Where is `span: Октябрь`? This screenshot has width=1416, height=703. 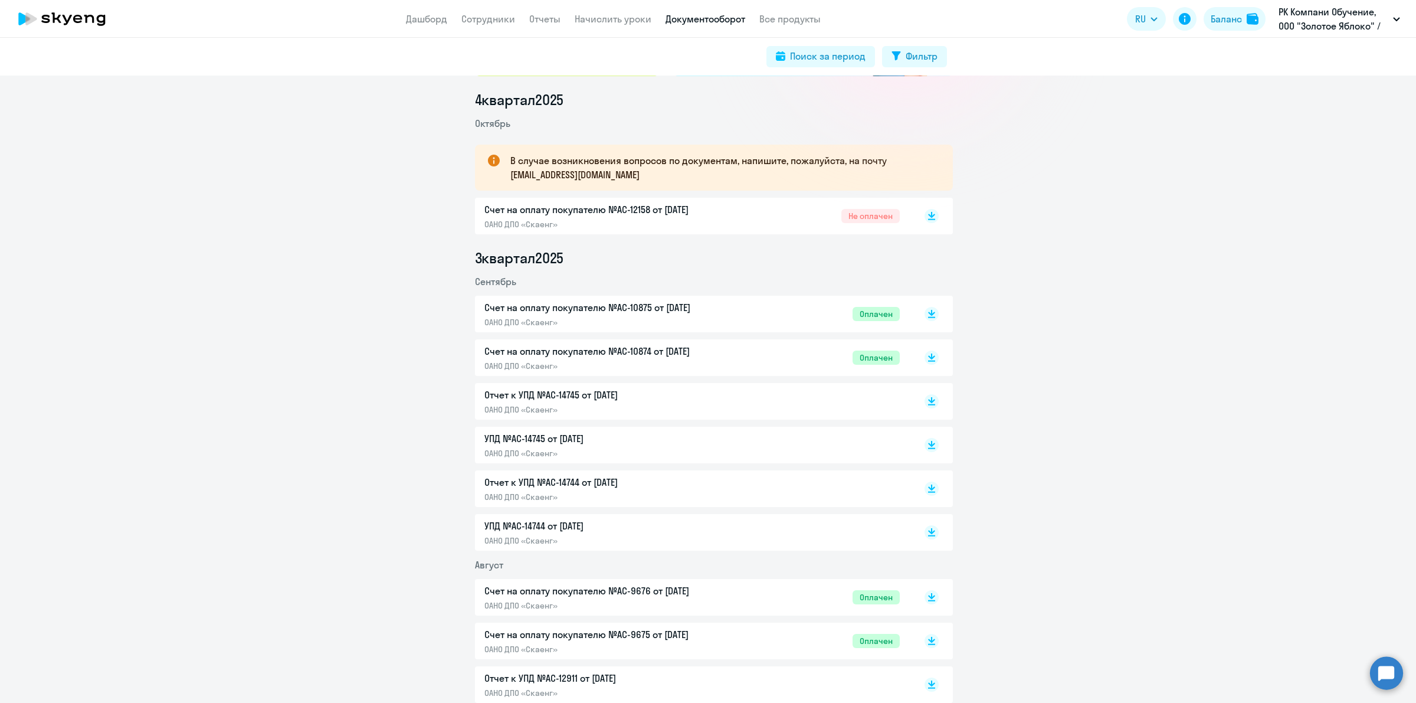
span: Октябрь is located at coordinates (493, 123).